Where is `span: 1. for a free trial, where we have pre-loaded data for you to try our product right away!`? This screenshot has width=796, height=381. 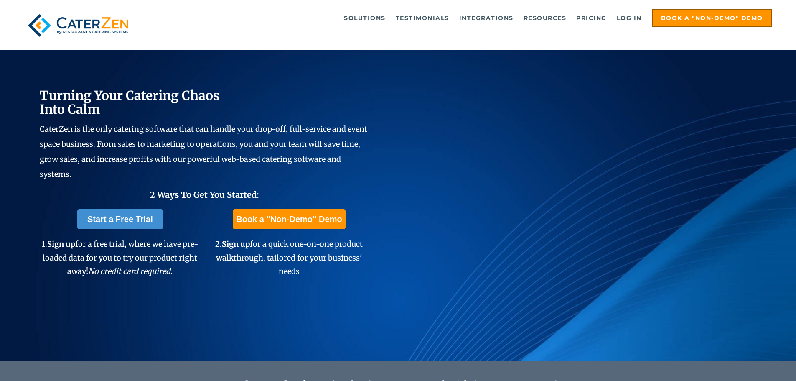
span: 1. for a free trial, where we have pre-loaded data for you to try our product right away! is located at coordinates (120, 258).